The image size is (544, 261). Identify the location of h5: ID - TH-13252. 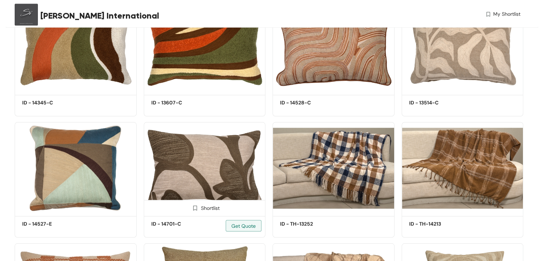
(310, 224).